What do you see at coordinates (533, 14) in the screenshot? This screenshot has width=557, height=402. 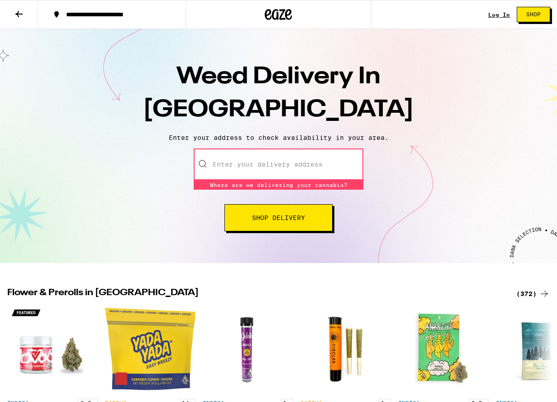 I see `a: Shop` at bounding box center [533, 14].